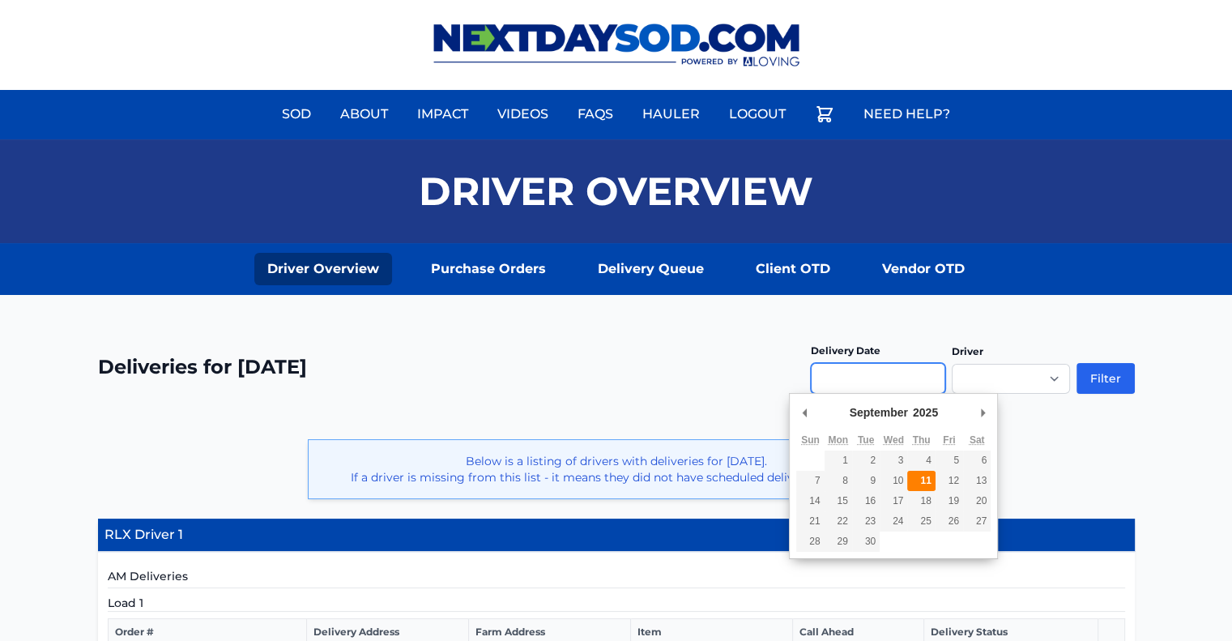 The image size is (1232, 641). What do you see at coordinates (878, 378) in the screenshot?
I see `input: Use the arrow keys to pick a date` at bounding box center [878, 378].